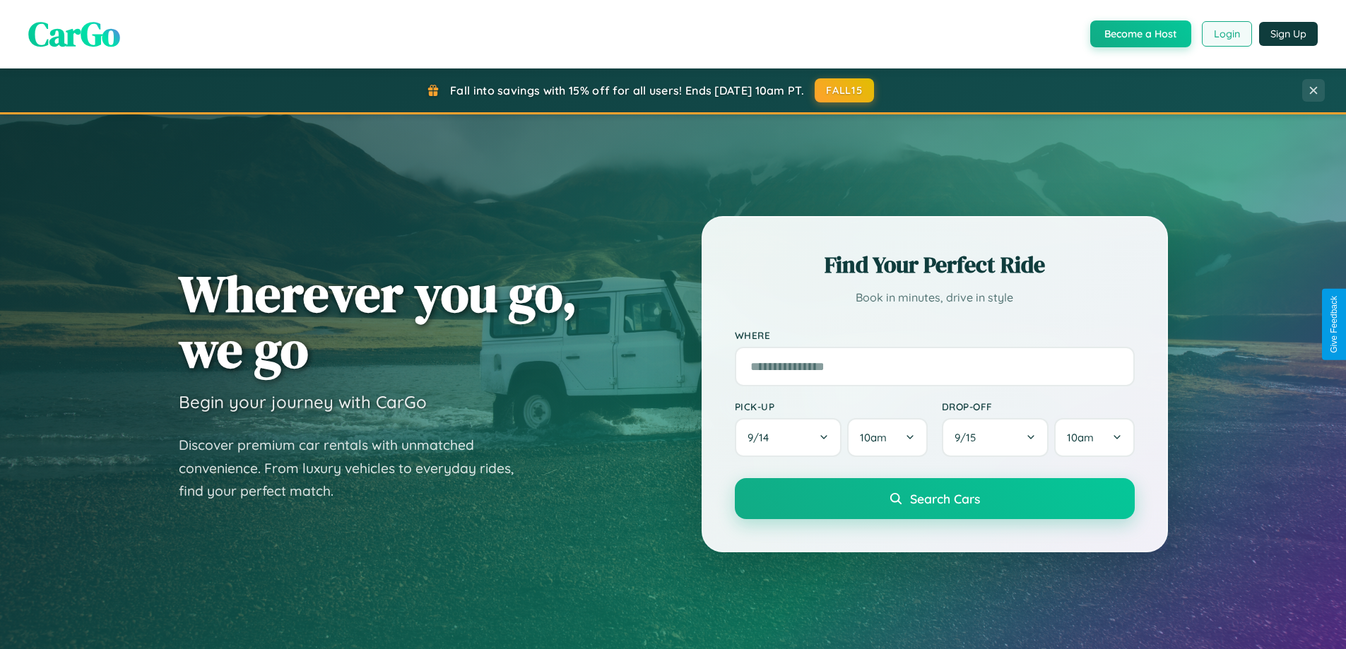 Image resolution: width=1346 pixels, height=649 pixels. I want to click on h2: Find Your Perfect Ride, so click(935, 265).